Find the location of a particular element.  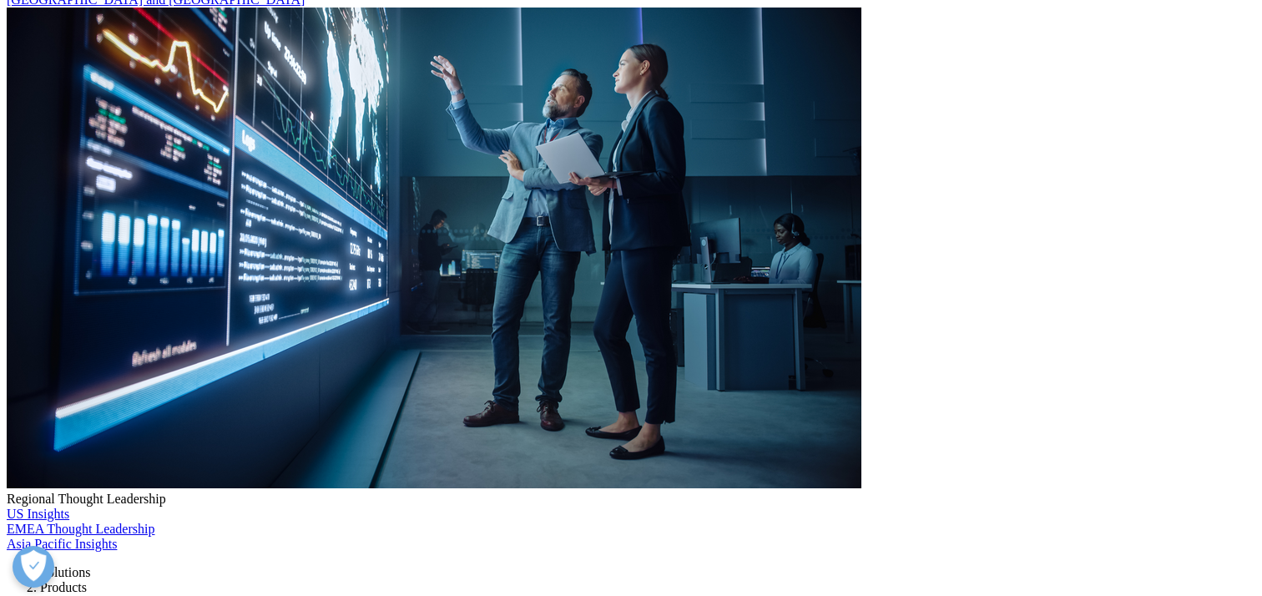

button: Open Preferences is located at coordinates (33, 567).